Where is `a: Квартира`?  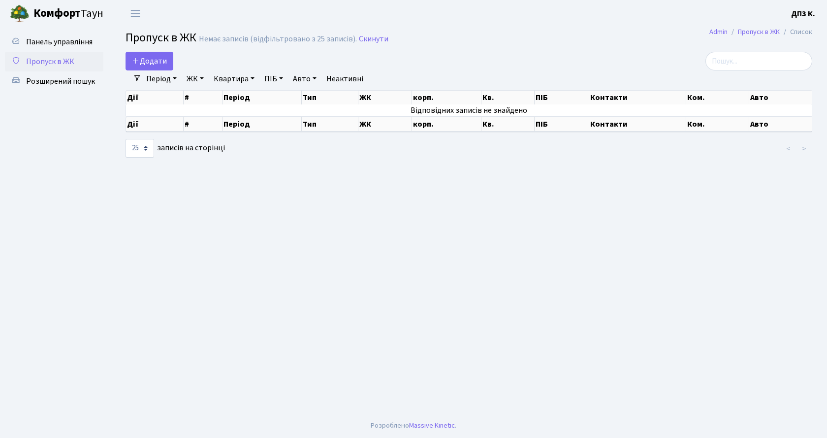
a: Квартира is located at coordinates (234, 79).